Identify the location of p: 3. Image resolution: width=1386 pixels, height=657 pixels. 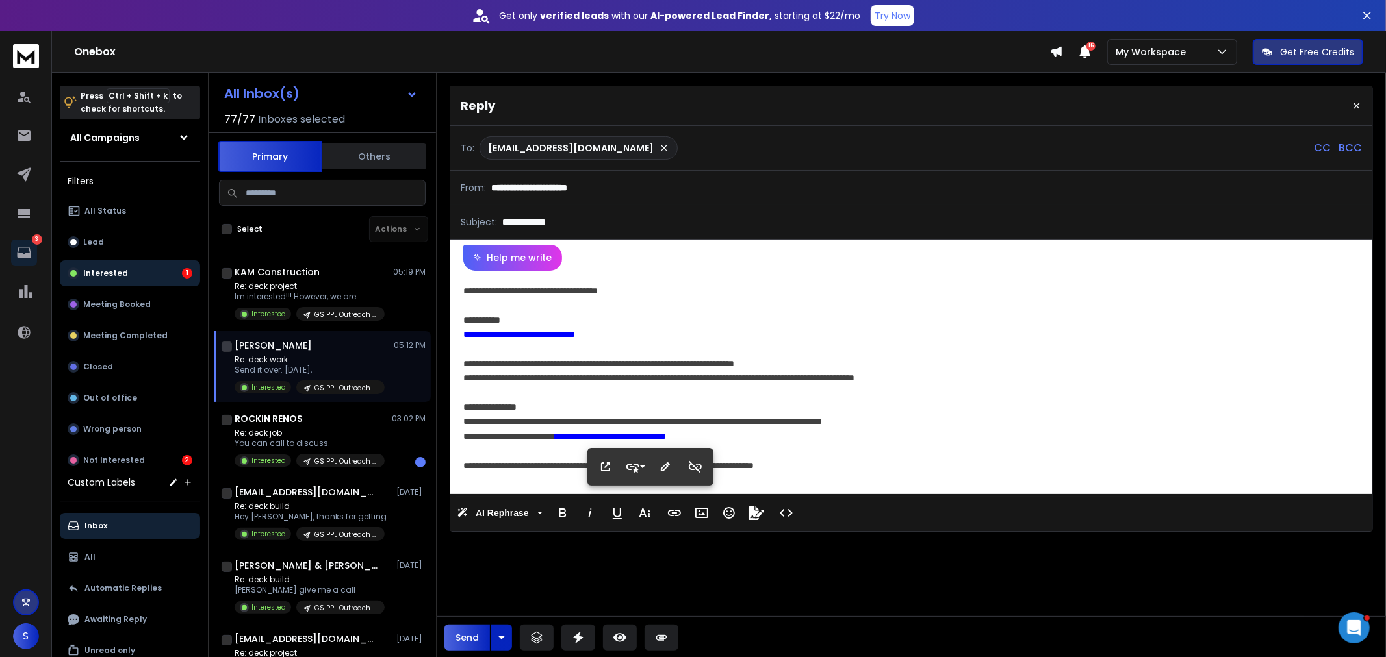
(37, 240).